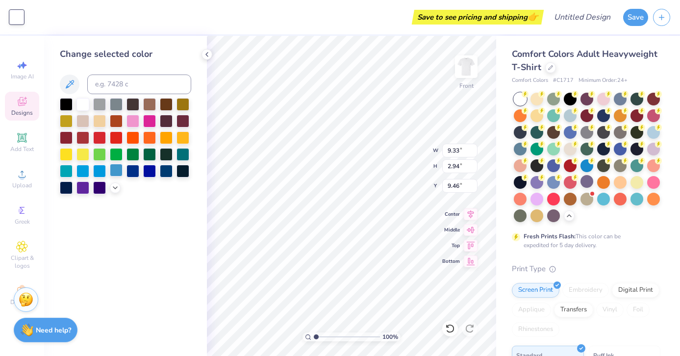 Image resolution: width=680 pixels, height=356 pixels. Describe the element at coordinates (584, 60) in the screenshot. I see `span: Comfort Colors Adult Heavyweight T-Shirt` at that location.